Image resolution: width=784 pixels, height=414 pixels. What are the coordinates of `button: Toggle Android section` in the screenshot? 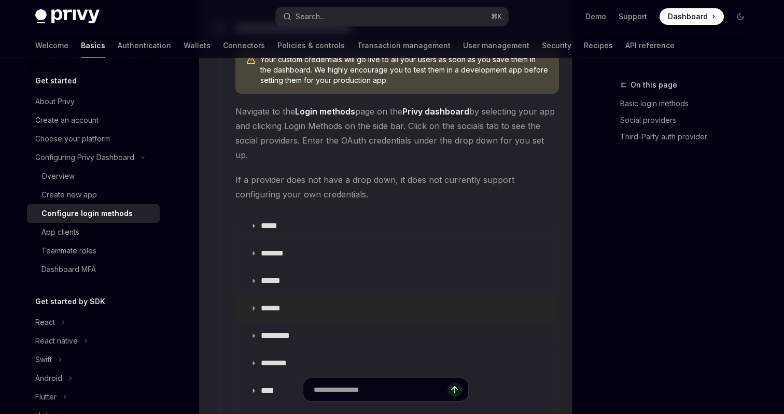 It's located at (93, 379).